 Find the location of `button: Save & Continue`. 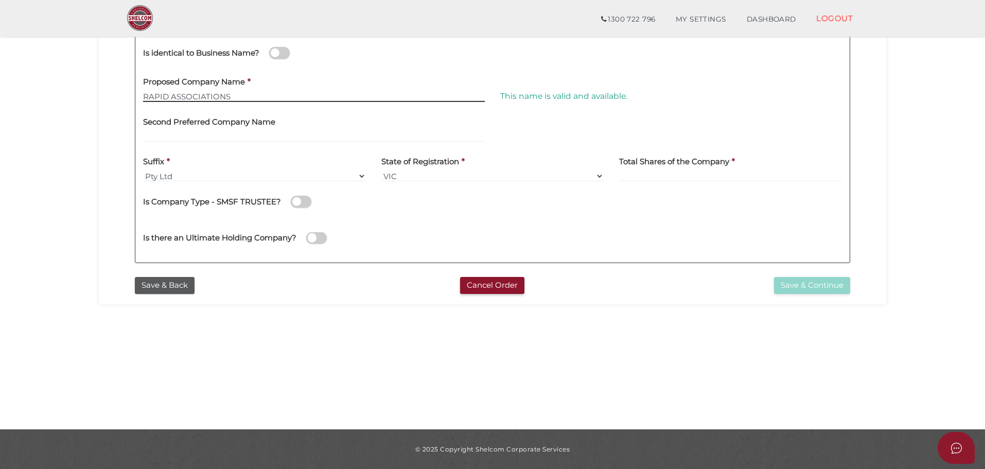

button: Save & Continue is located at coordinates (812, 285).